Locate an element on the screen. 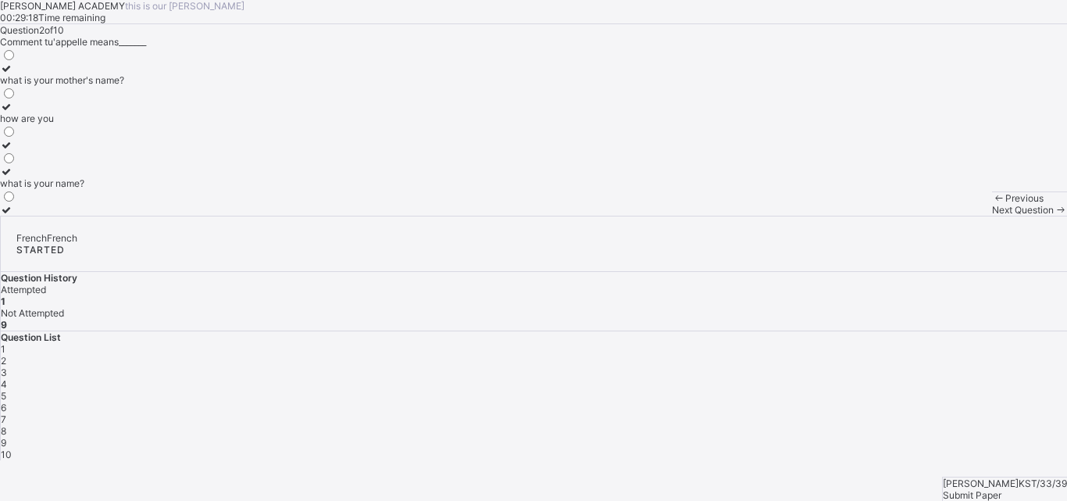 This screenshot has width=1067, height=501. span: 8 is located at coordinates (3, 430).